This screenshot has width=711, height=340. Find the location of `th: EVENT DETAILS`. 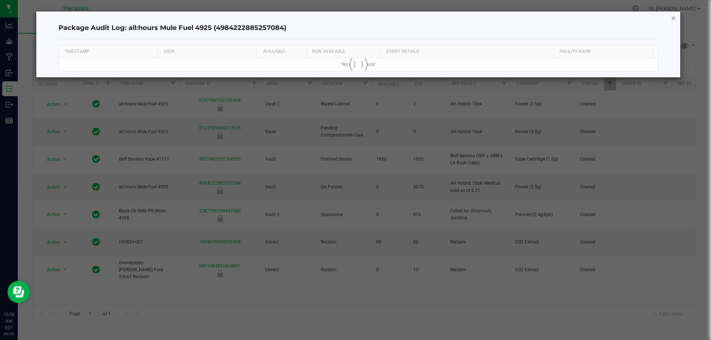

th: EVENT DETAILS is located at coordinates (467, 52).